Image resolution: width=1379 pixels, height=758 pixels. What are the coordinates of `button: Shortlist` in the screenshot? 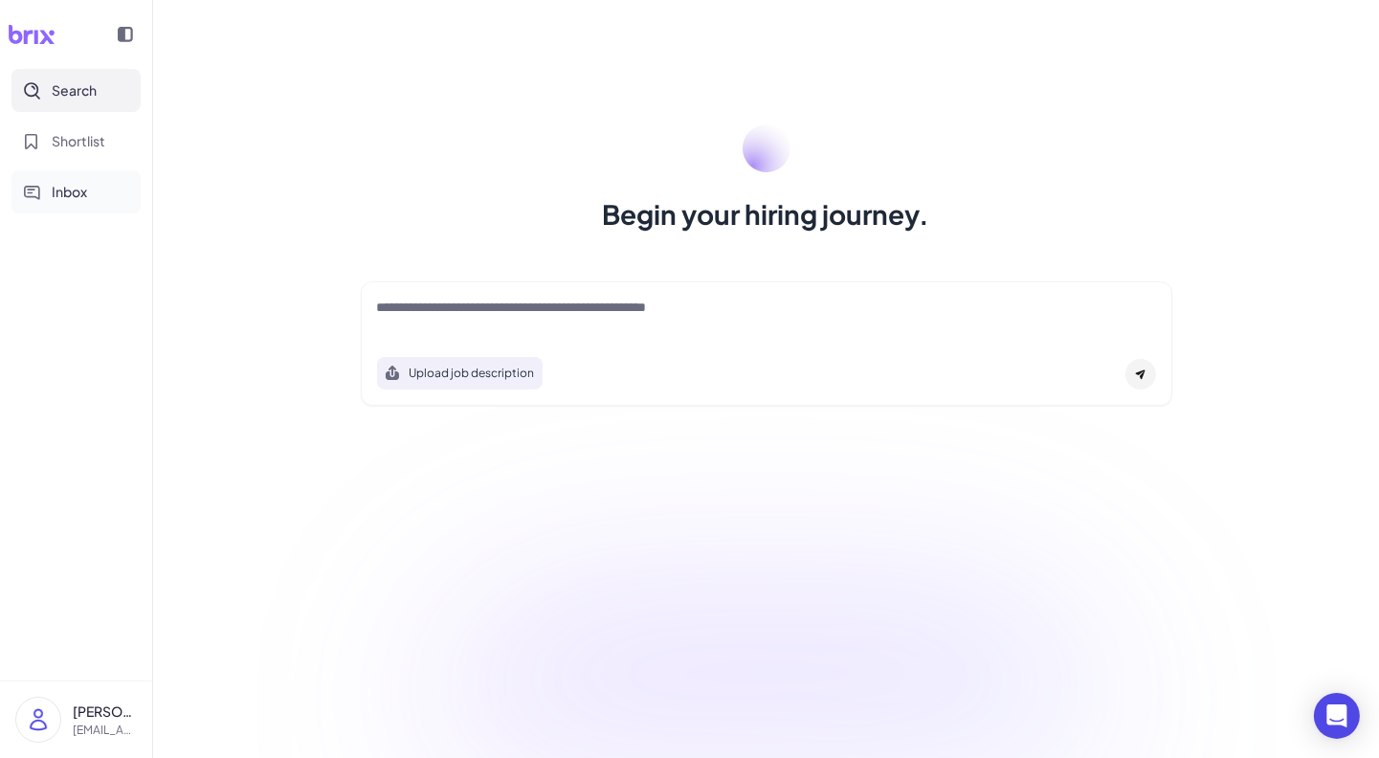 It's located at (76, 141).